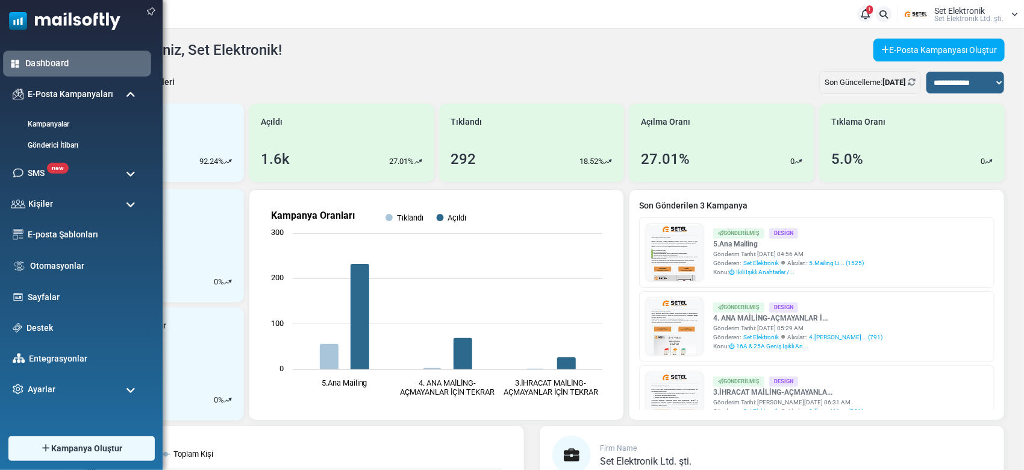 The width and height of the screenshot is (1024, 470). I want to click on p: , yüksek kalite, güvenlik ve uzun ömür odaklı üretimiyle elektrik bağlantılarınız için, so click(208, 130).